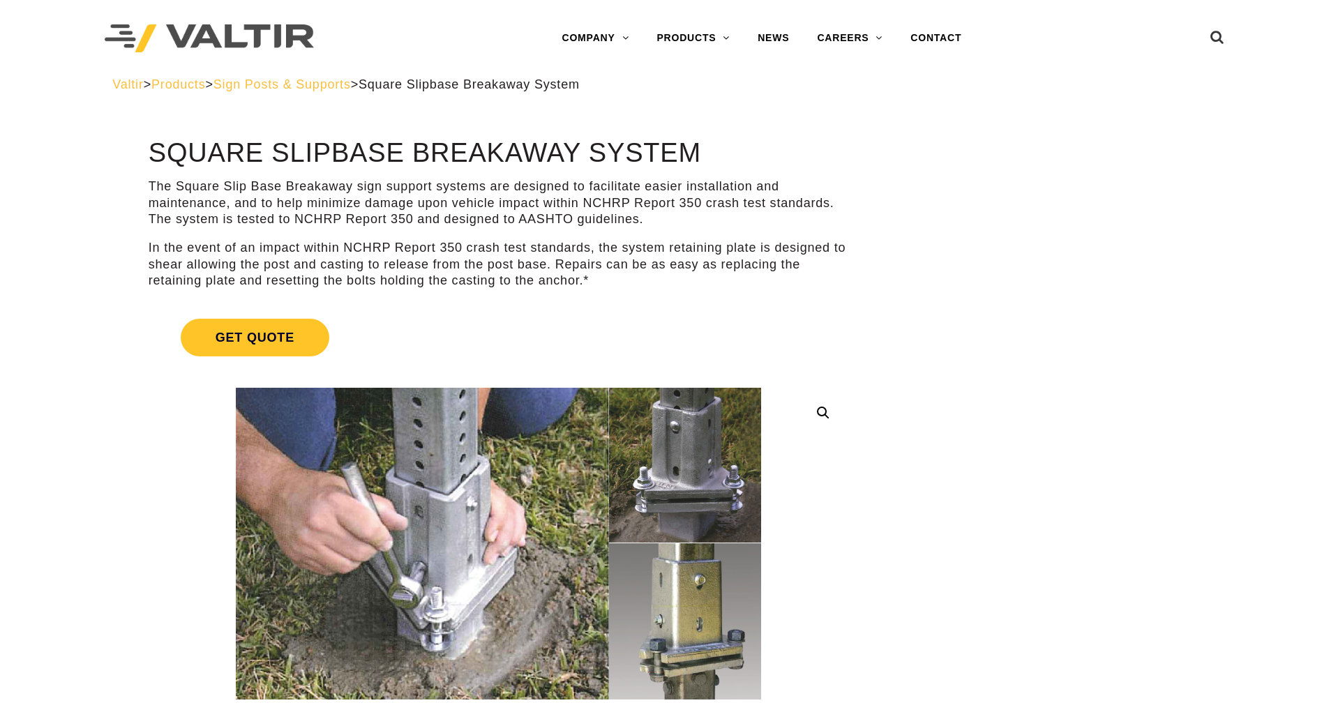 Image resolution: width=1329 pixels, height=719 pixels. Describe the element at coordinates (178, 84) in the screenshot. I see `span: Products` at that location.